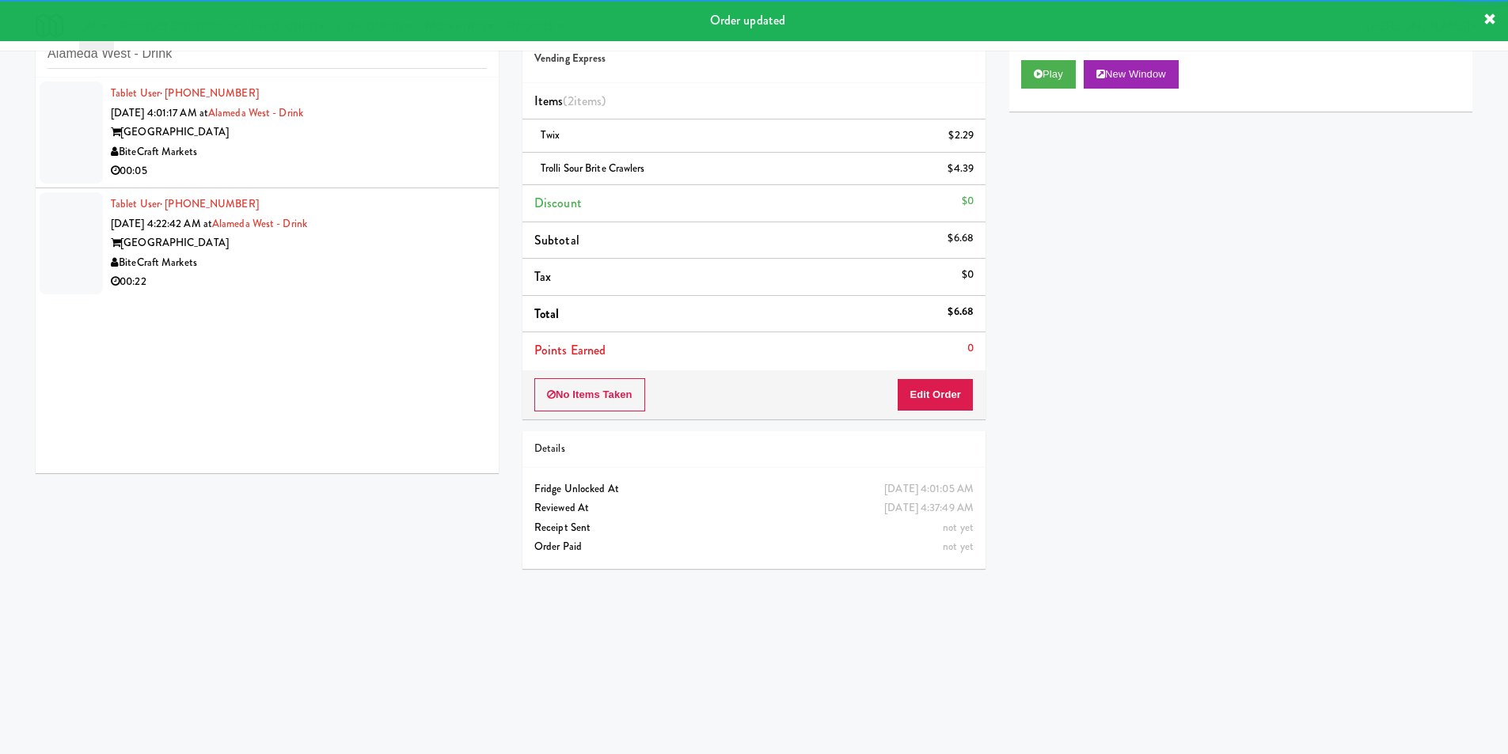 The image size is (1508, 754). What do you see at coordinates (1048, 74) in the screenshot?
I see `button: Play` at bounding box center [1048, 74].